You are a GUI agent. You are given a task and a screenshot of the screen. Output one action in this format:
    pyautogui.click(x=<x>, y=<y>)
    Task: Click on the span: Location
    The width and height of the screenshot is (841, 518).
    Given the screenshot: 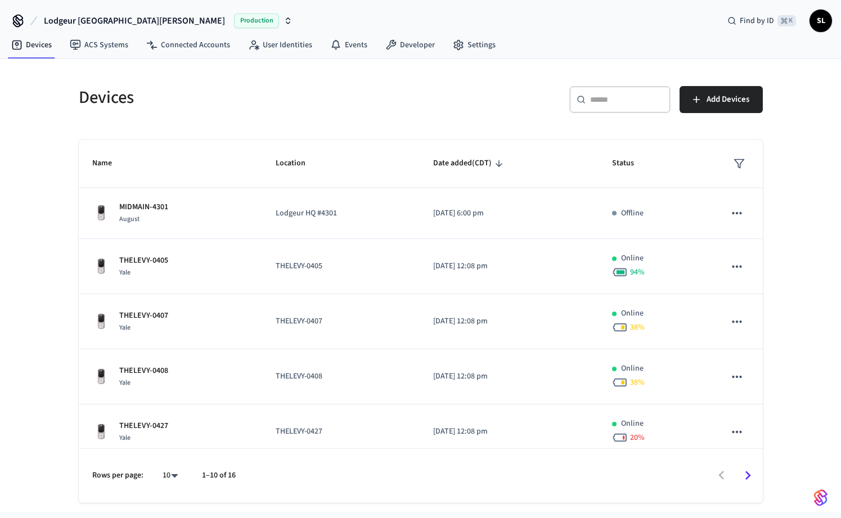 What is the action you would take?
    pyautogui.click(x=298, y=163)
    